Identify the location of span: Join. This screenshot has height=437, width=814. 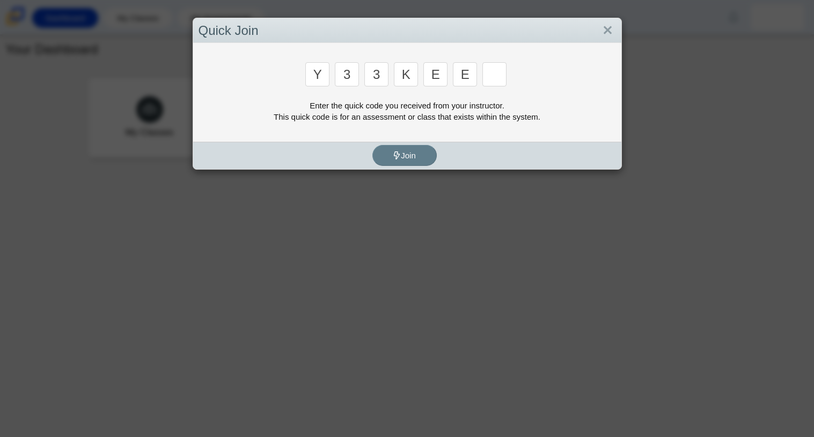
(404, 155).